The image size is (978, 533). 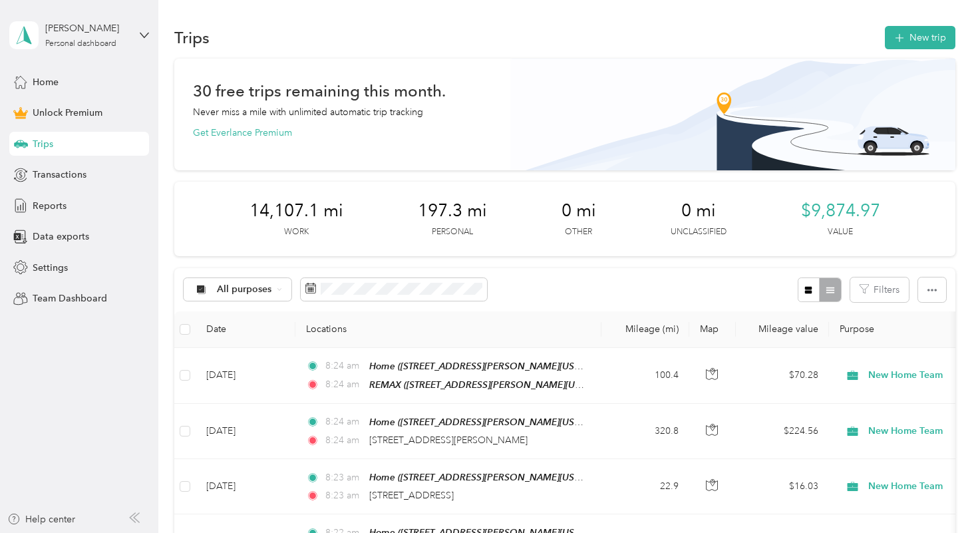 I want to click on th: Date, so click(x=246, y=329).